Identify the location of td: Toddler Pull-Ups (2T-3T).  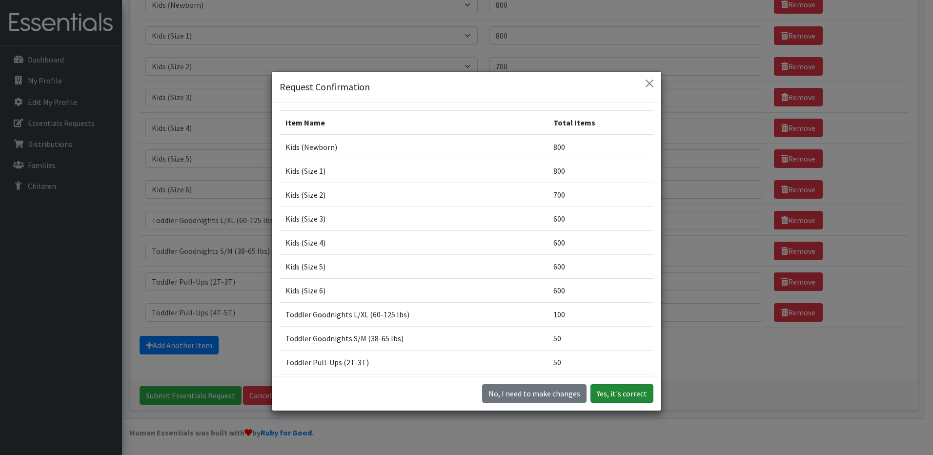
(413, 362).